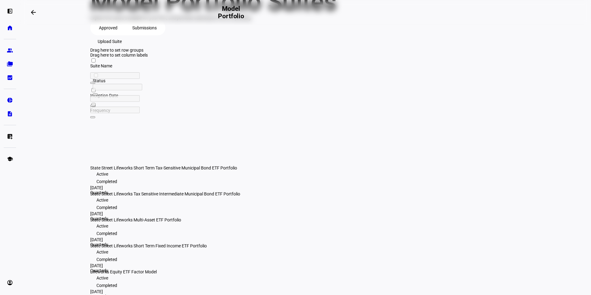 The image size is (591, 295). I want to click on mat-icon: arrow_backwards, so click(33, 12).